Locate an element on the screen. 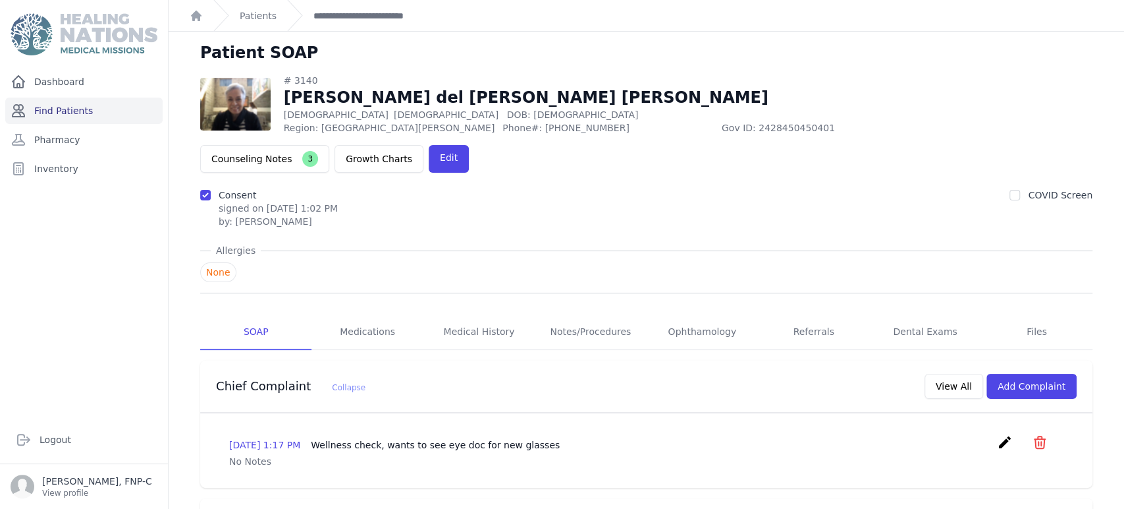 This screenshot has height=509, width=1124. label: Consent is located at coordinates (237, 195).